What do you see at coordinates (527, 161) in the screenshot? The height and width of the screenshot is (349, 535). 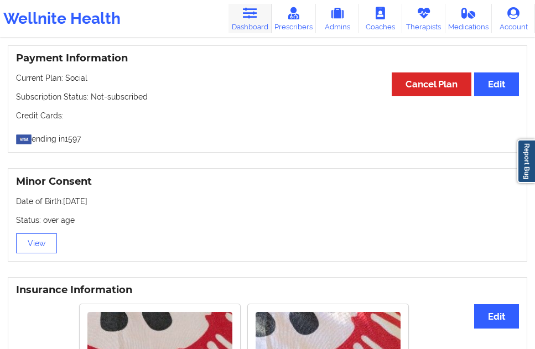 I see `a: Report Bug` at bounding box center [527, 161].